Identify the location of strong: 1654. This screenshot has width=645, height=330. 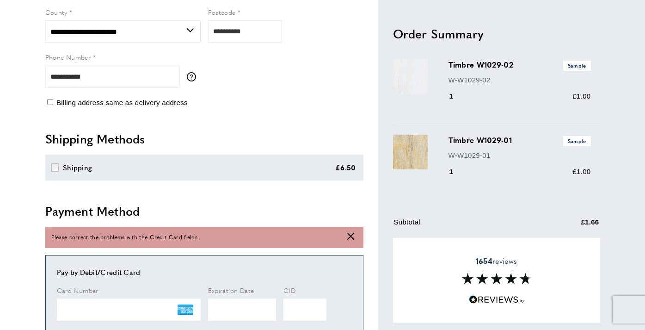
(484, 260).